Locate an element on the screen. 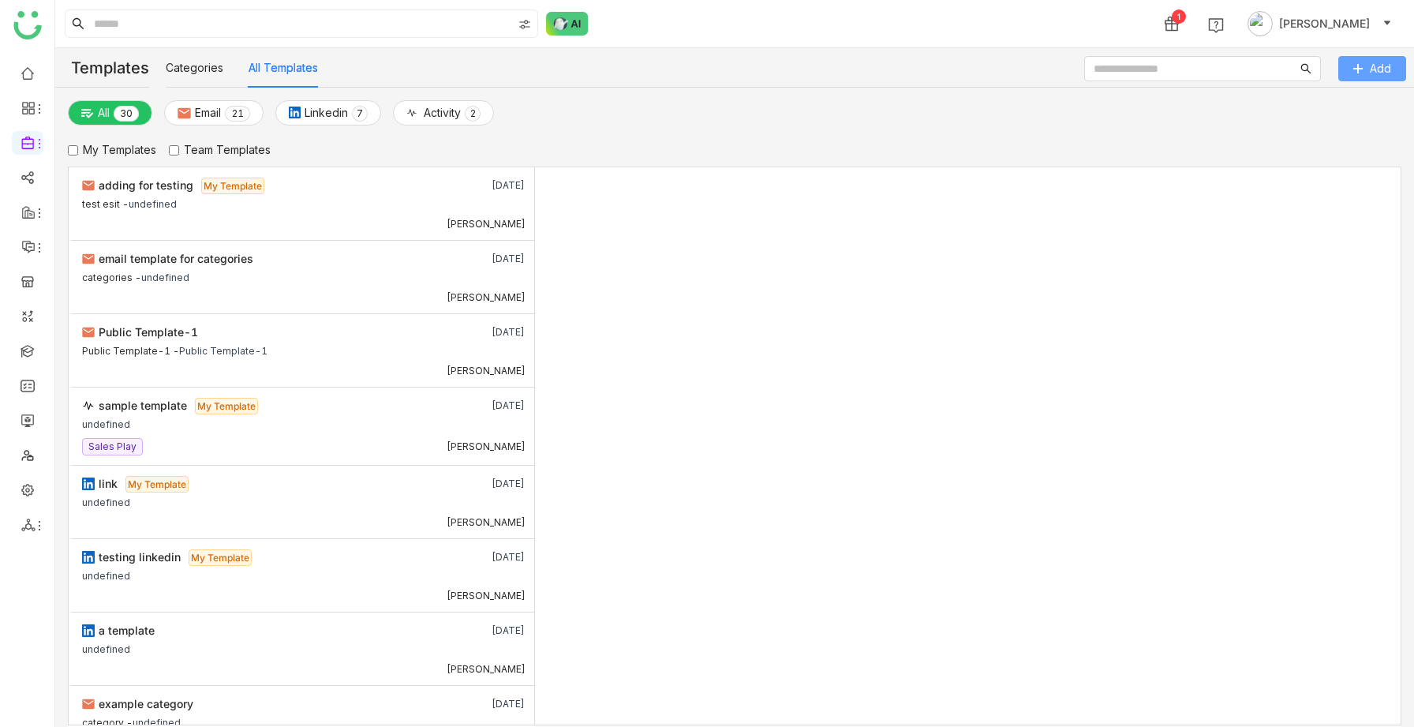 The width and height of the screenshot is (1414, 727). button: Linkedin is located at coordinates (328, 113).